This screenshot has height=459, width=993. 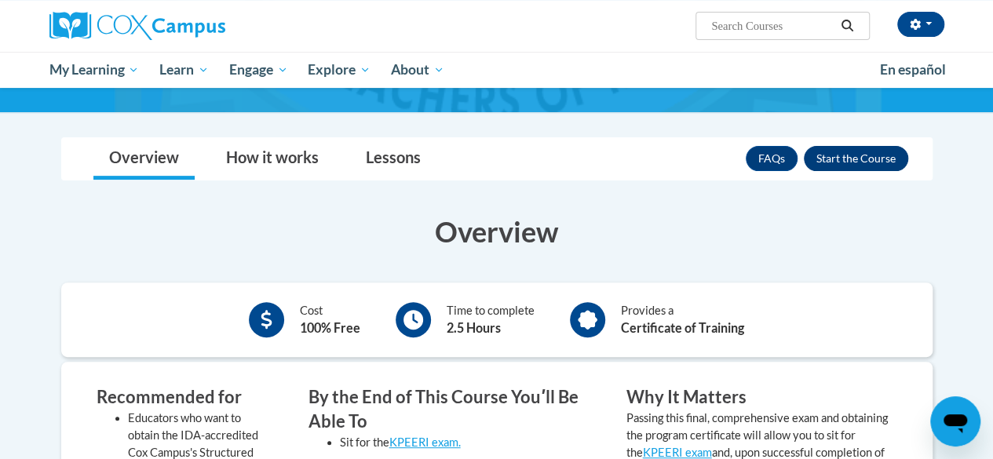 What do you see at coordinates (771, 159) in the screenshot?
I see `a: FAQs` at bounding box center [771, 159].